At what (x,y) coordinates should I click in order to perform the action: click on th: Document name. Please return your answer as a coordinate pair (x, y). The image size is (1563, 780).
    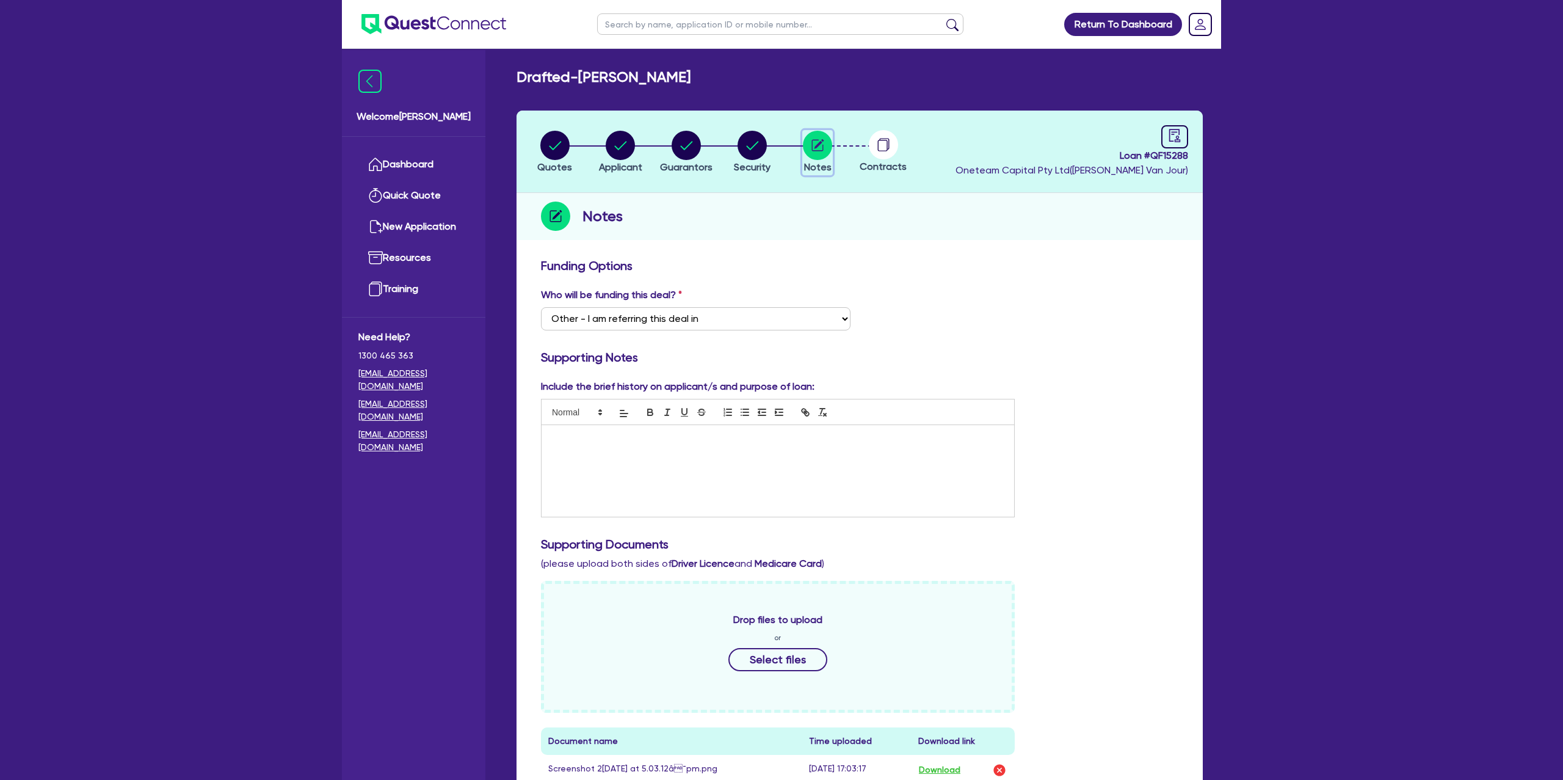
    Looking at the image, I should click on (671, 741).